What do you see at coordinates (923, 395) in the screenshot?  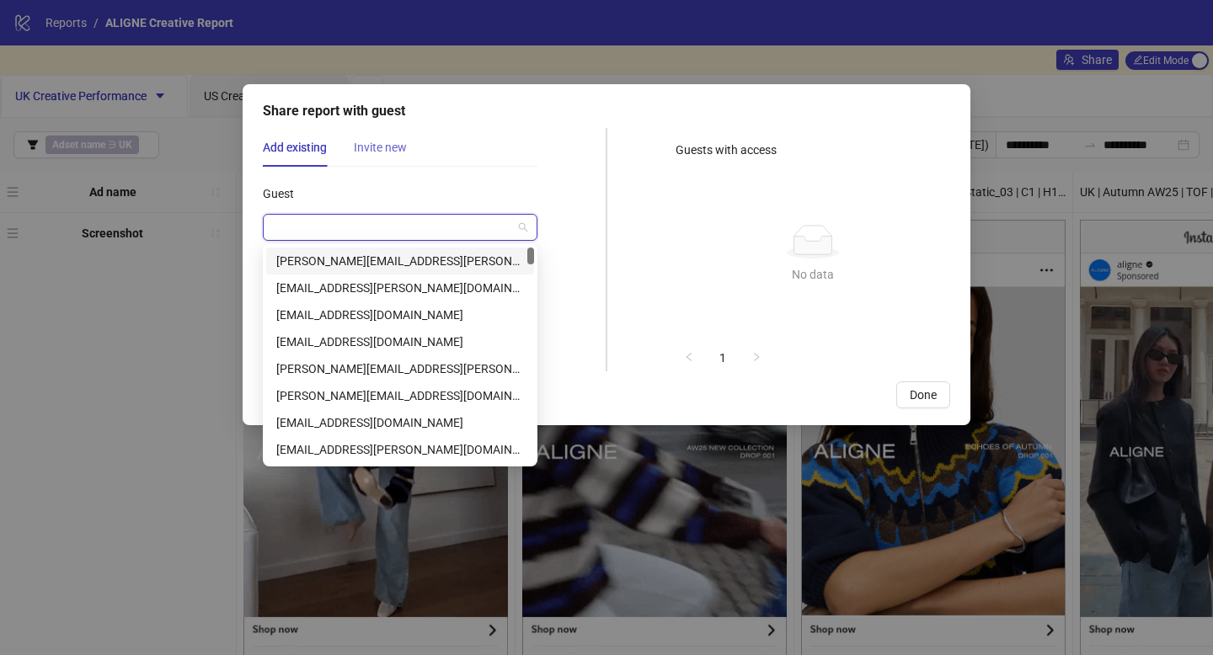 I see `span: Done` at bounding box center [923, 395].